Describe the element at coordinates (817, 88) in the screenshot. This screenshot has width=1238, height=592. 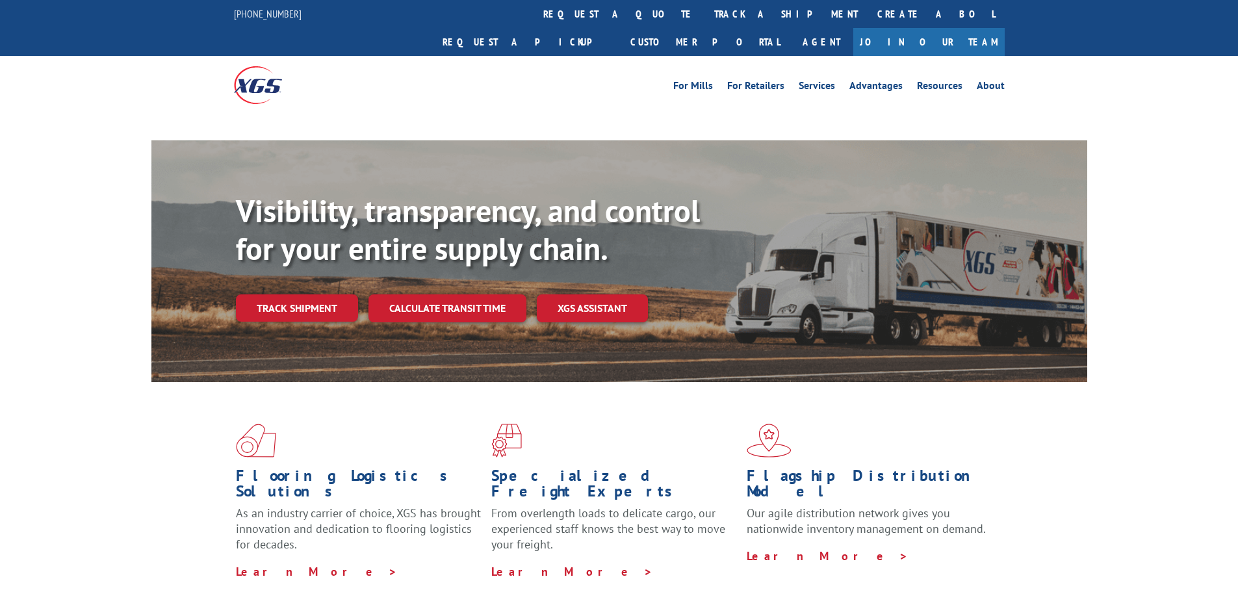
I see `a: Services` at that location.